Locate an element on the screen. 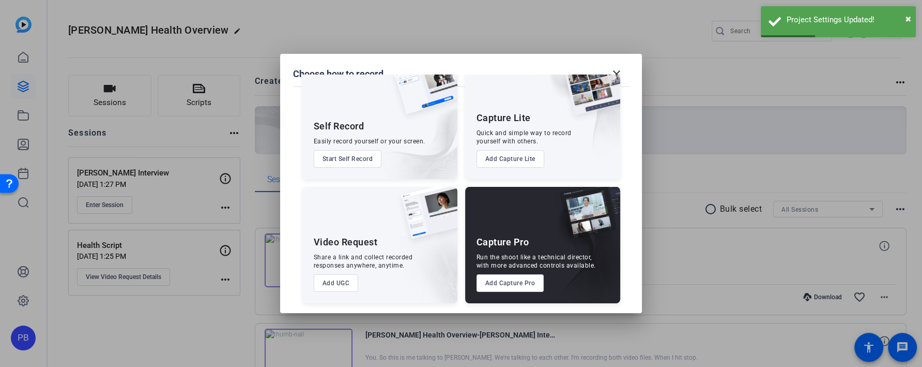 The height and width of the screenshot is (367, 922). button: Add Capture Pro is located at coordinates (510, 283).